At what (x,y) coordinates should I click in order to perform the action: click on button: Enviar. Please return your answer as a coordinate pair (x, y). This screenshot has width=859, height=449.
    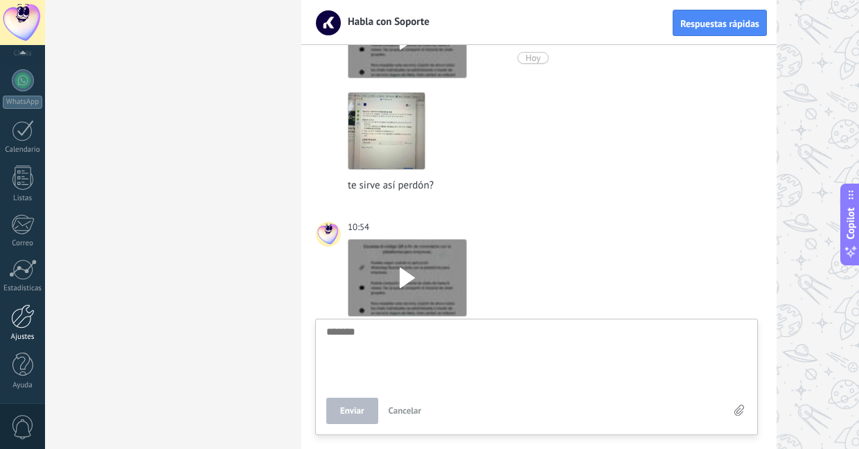
    Looking at the image, I should click on (352, 411).